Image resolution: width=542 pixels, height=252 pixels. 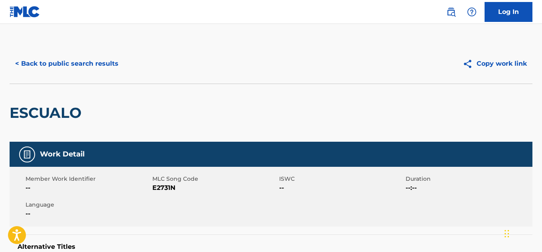 What do you see at coordinates (271, 247) in the screenshot?
I see `h5: Alternative Titles` at bounding box center [271, 247].